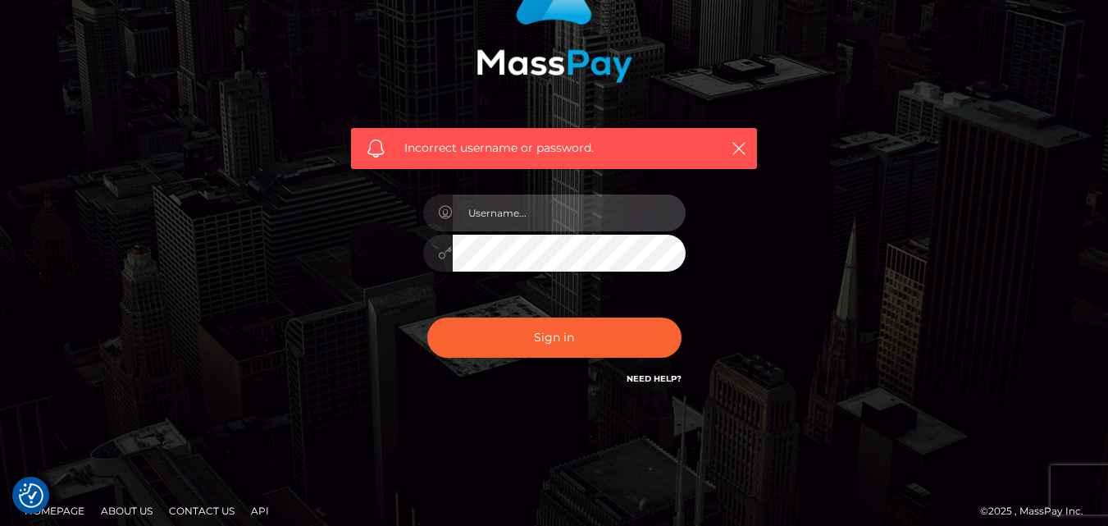 The width and height of the screenshot is (1108, 526). Describe the element at coordinates (654, 378) in the screenshot. I see `a: Need Help?` at that location.